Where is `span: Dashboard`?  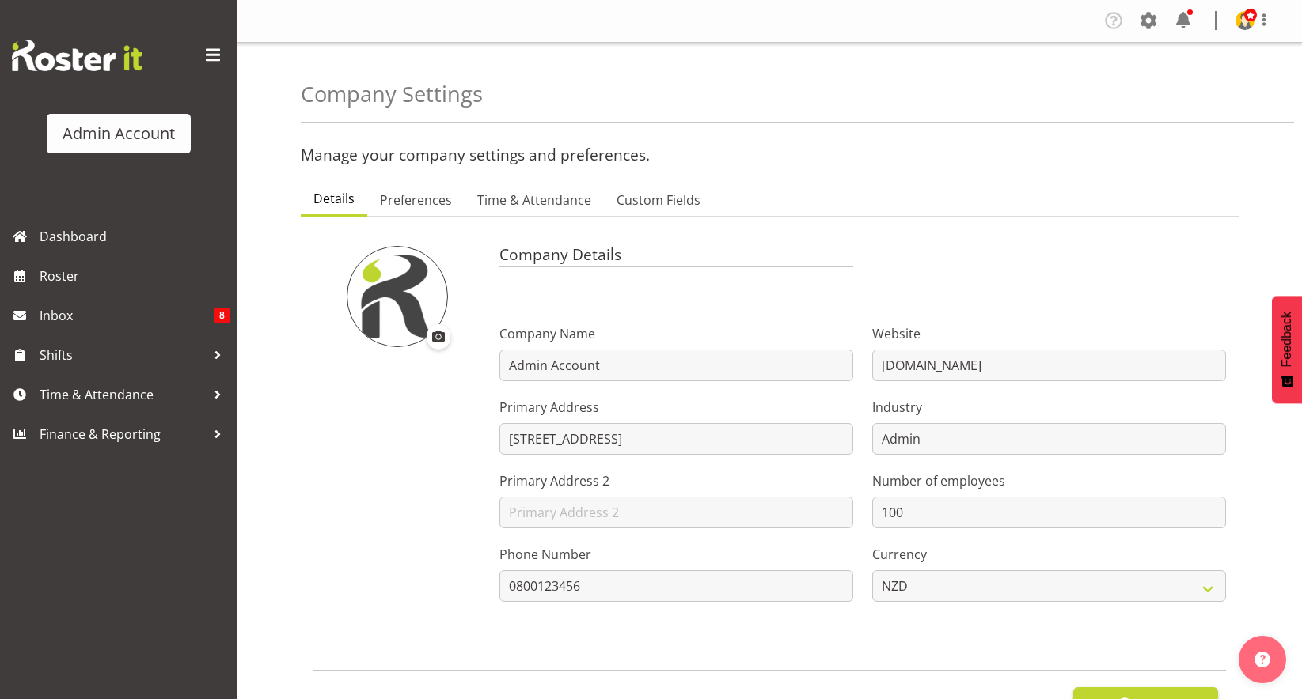 span: Dashboard is located at coordinates (135, 237).